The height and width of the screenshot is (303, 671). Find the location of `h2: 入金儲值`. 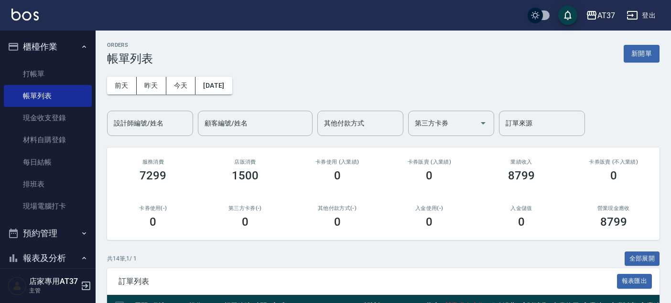

h2: 入金儲值 is located at coordinates (521, 208).